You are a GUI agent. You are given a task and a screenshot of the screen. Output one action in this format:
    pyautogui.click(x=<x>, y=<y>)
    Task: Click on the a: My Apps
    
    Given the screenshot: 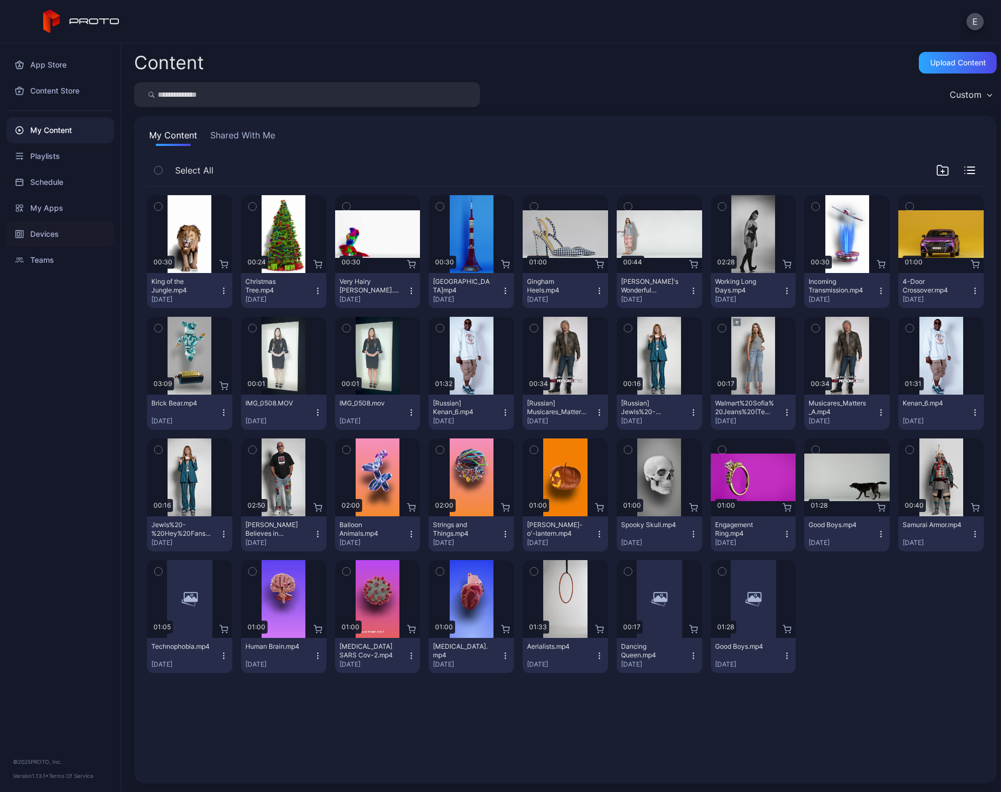 What is the action you would take?
    pyautogui.click(x=60, y=208)
    